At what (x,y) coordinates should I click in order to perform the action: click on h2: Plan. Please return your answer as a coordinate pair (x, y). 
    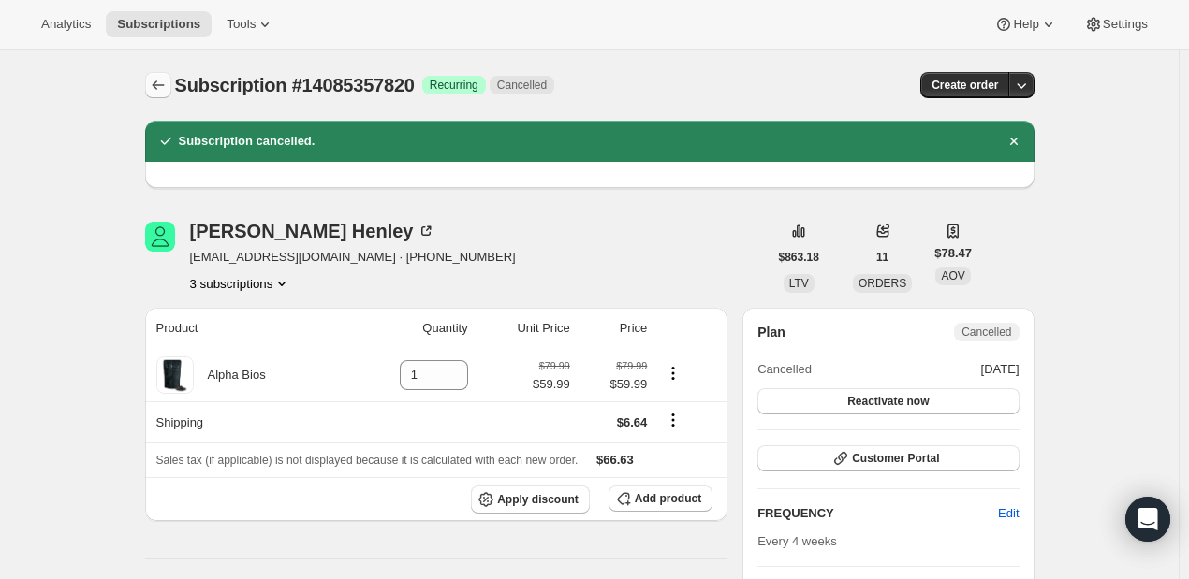
    Looking at the image, I should click on (771, 332).